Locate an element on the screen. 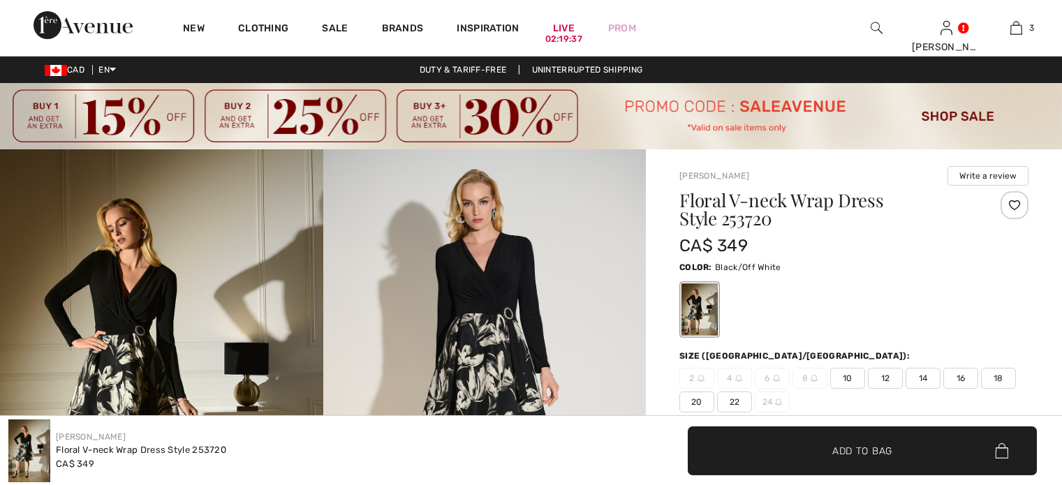 The width and height of the screenshot is (1062, 485). span: 8 is located at coordinates (810, 379).